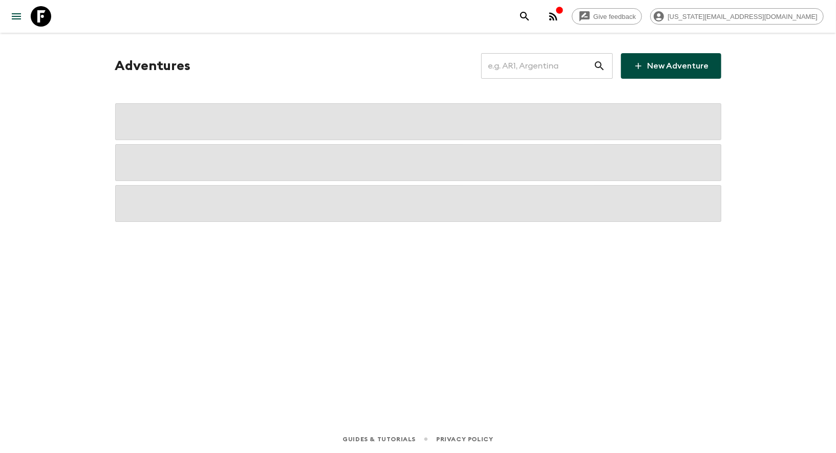 The image size is (836, 453). Describe the element at coordinates (16, 16) in the screenshot. I see `button: menu` at that location.